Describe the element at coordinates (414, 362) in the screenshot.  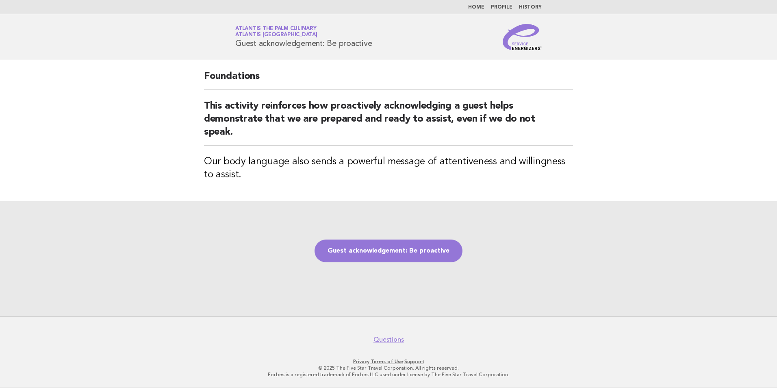
I see `a: Support` at that location.